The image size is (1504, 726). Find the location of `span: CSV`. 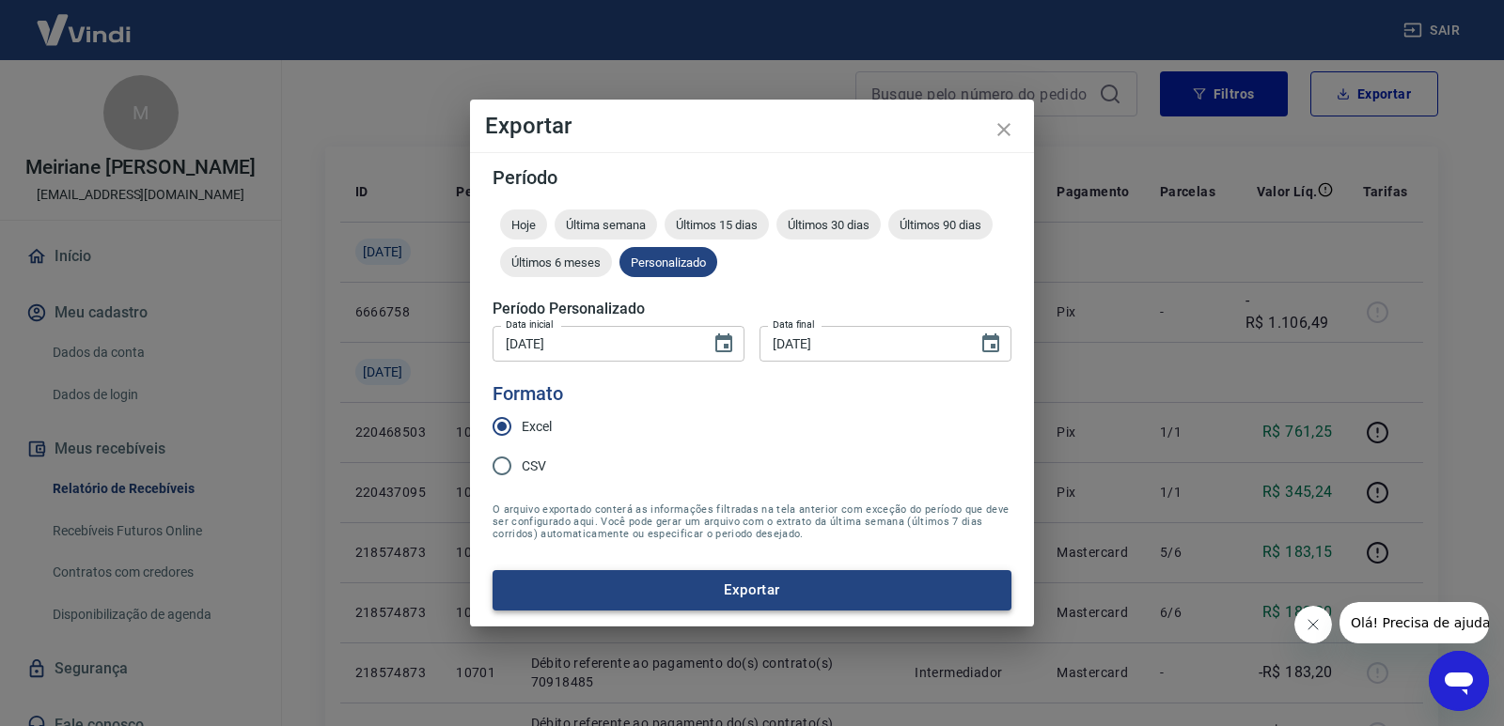

span: CSV is located at coordinates (534, 466).